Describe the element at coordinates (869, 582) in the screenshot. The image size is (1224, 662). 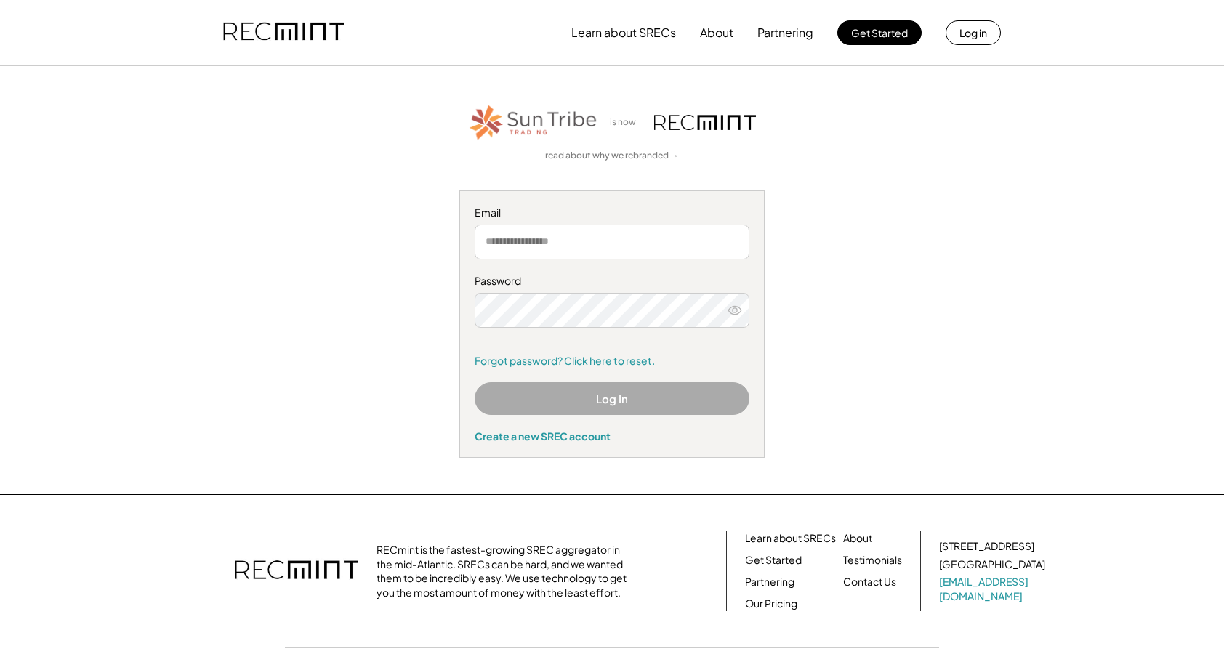
I see `a: Contact Us` at that location.